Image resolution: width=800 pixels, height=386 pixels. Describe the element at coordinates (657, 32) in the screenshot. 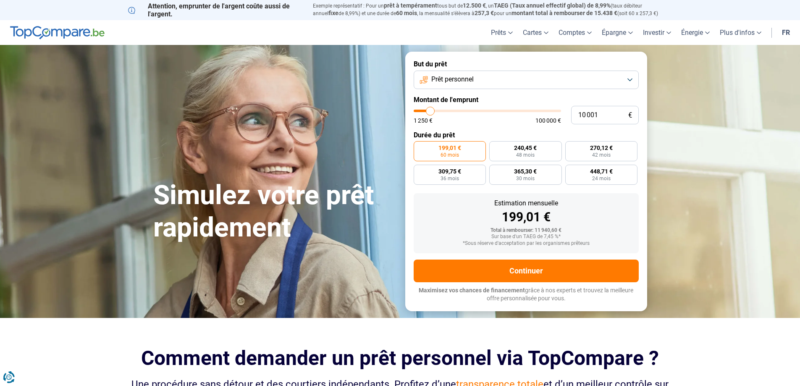

I see `a: Investir` at that location.